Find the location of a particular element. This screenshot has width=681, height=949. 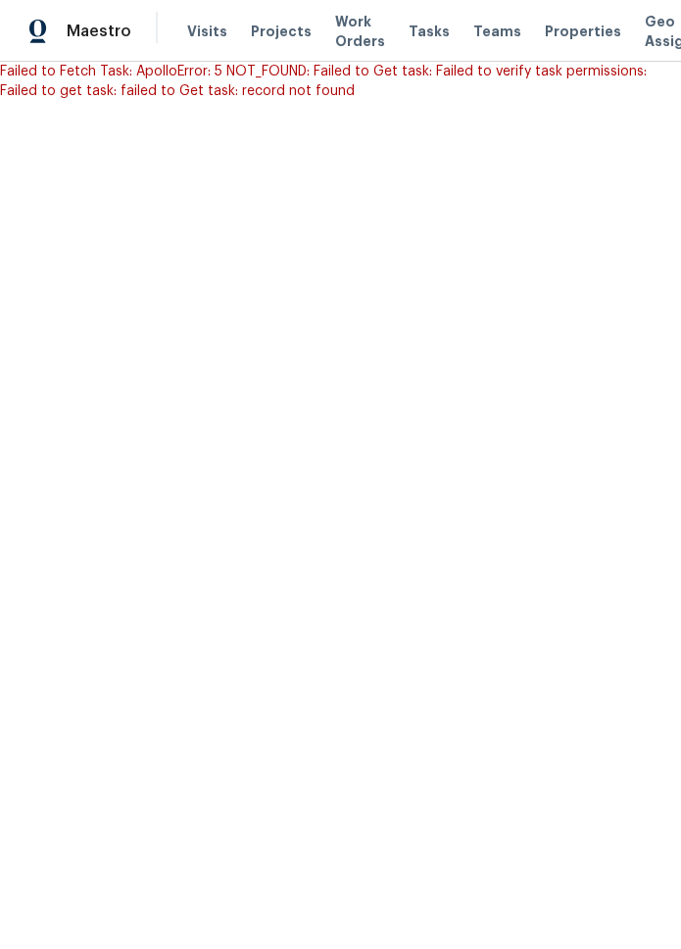

span: Visits is located at coordinates (207, 31).